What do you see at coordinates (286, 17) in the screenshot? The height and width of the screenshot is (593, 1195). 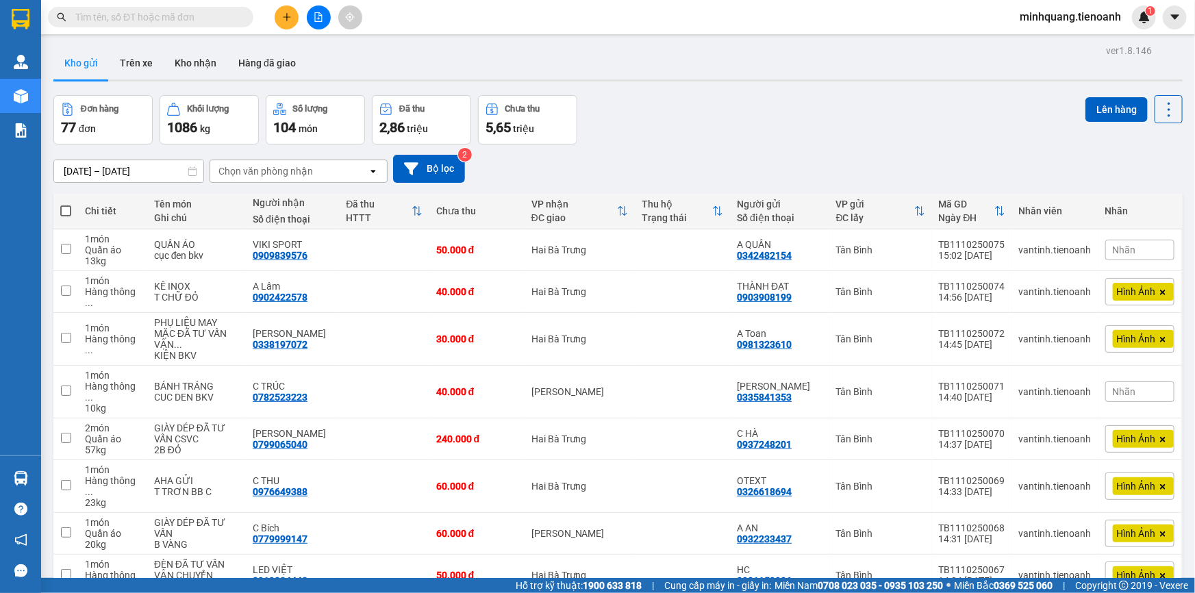 I see `button: plus` at bounding box center [286, 17].